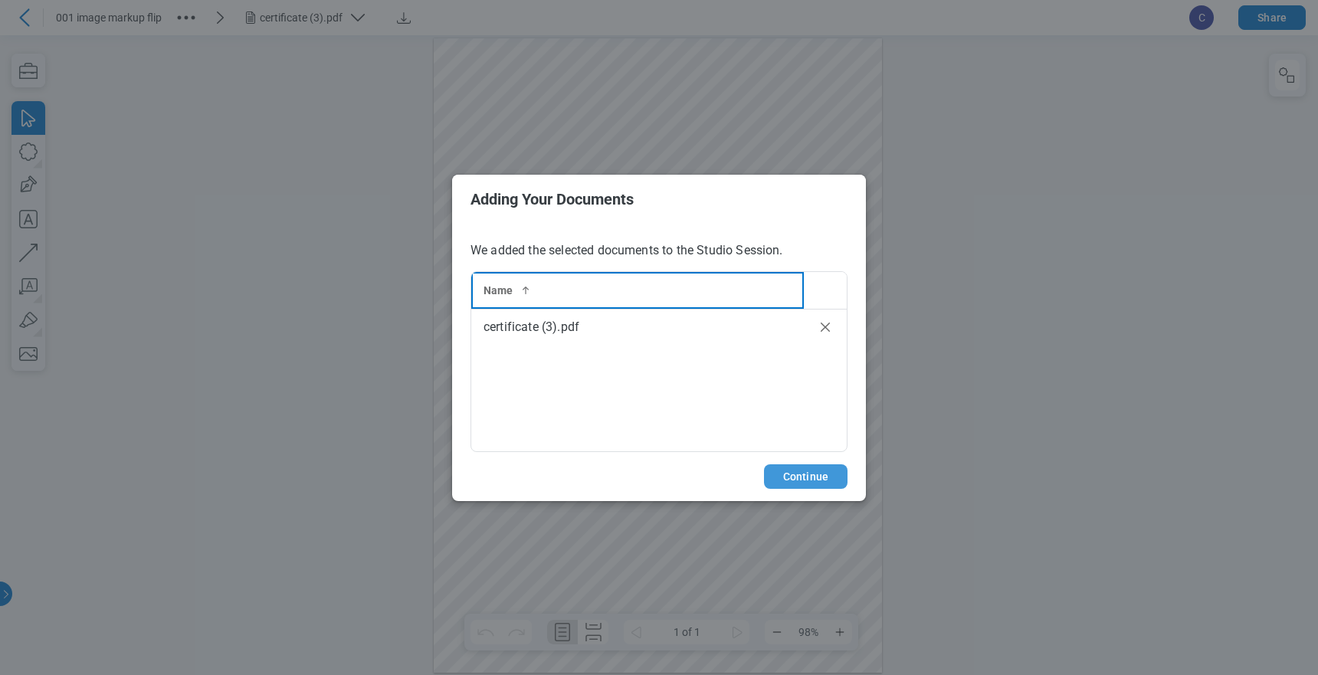 This screenshot has height=675, width=1318. I want to click on h2: Adding Your Documents, so click(659, 199).